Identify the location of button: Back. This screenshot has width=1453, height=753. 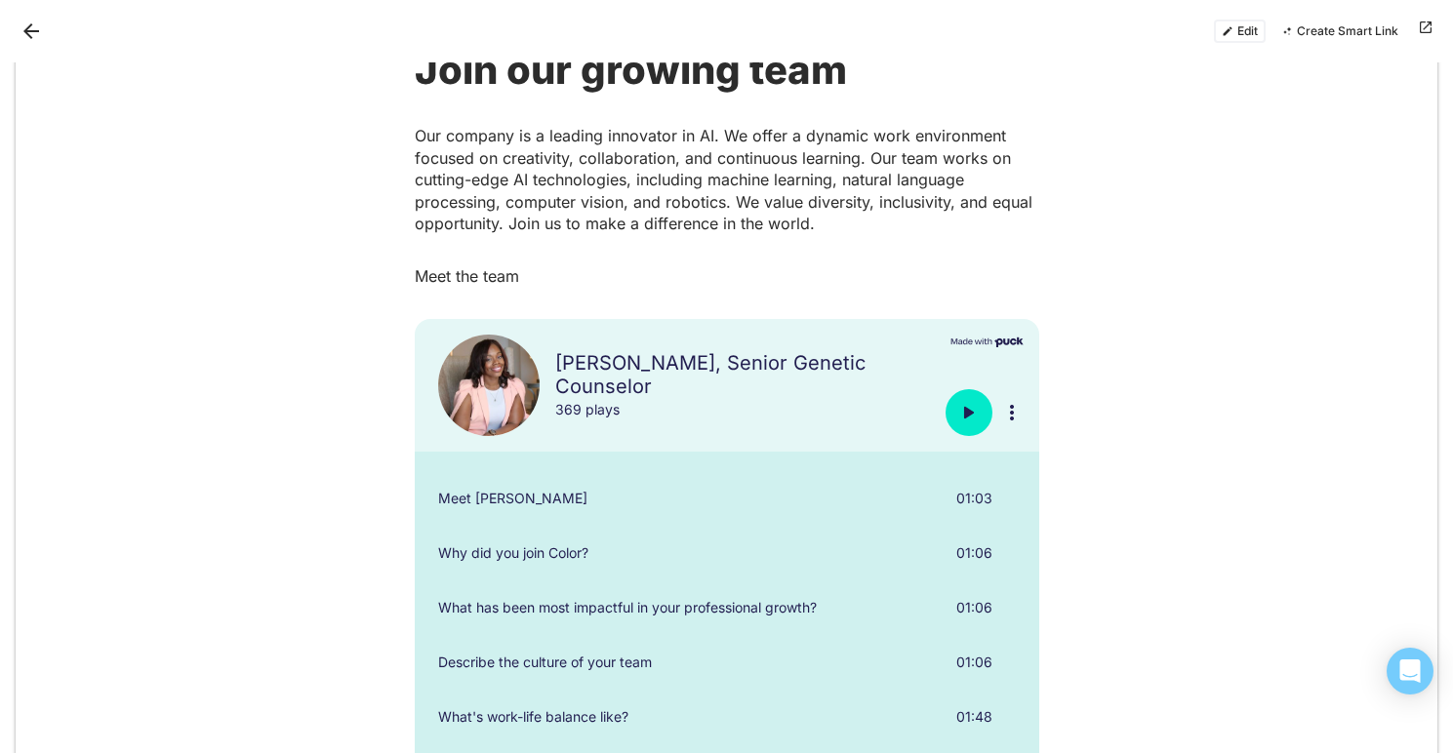
(31, 31).